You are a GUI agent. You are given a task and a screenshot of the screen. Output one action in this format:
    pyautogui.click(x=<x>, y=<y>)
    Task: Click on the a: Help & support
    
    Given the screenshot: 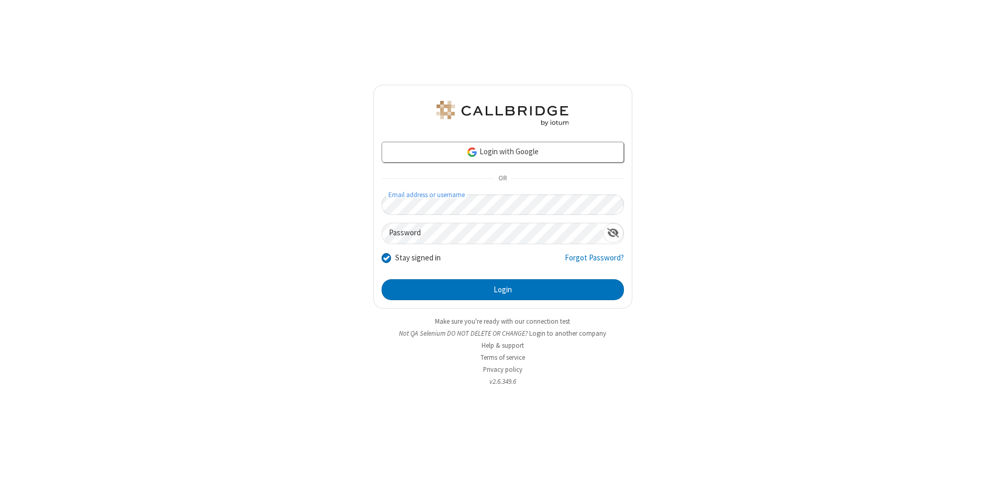 What is the action you would take?
    pyautogui.click(x=502, y=345)
    